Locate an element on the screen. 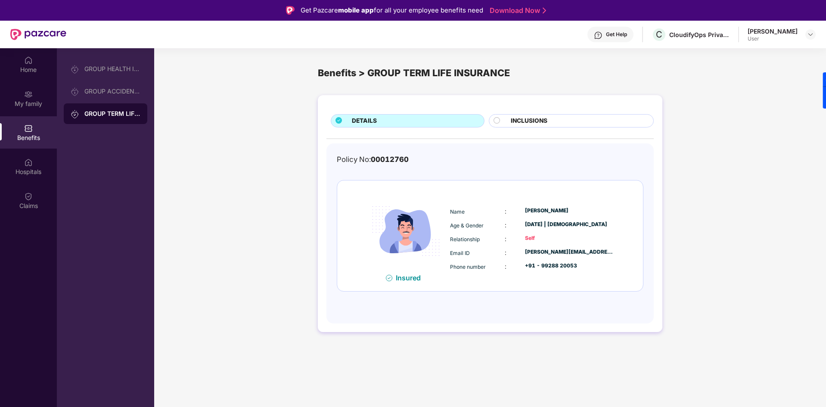 The height and width of the screenshot is (407, 826). div: GROUP ACCIDENTAL INSURANCE is located at coordinates (112, 91).